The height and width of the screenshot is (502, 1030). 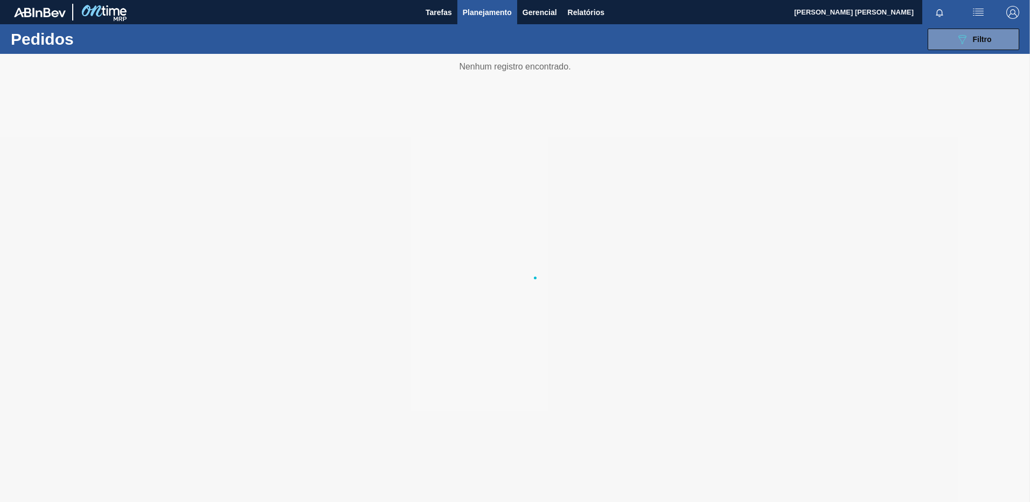 I want to click on button: Notificações, so click(x=939, y=12).